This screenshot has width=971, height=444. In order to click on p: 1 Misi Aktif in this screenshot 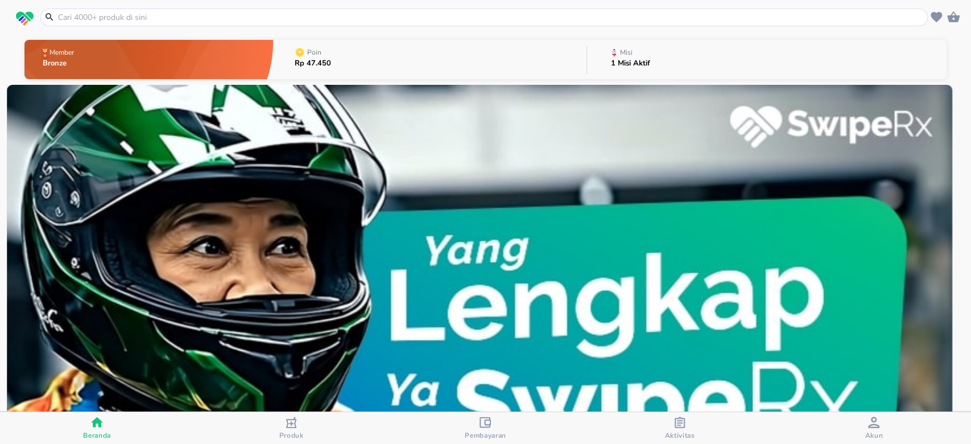, I will do `click(631, 63)`.